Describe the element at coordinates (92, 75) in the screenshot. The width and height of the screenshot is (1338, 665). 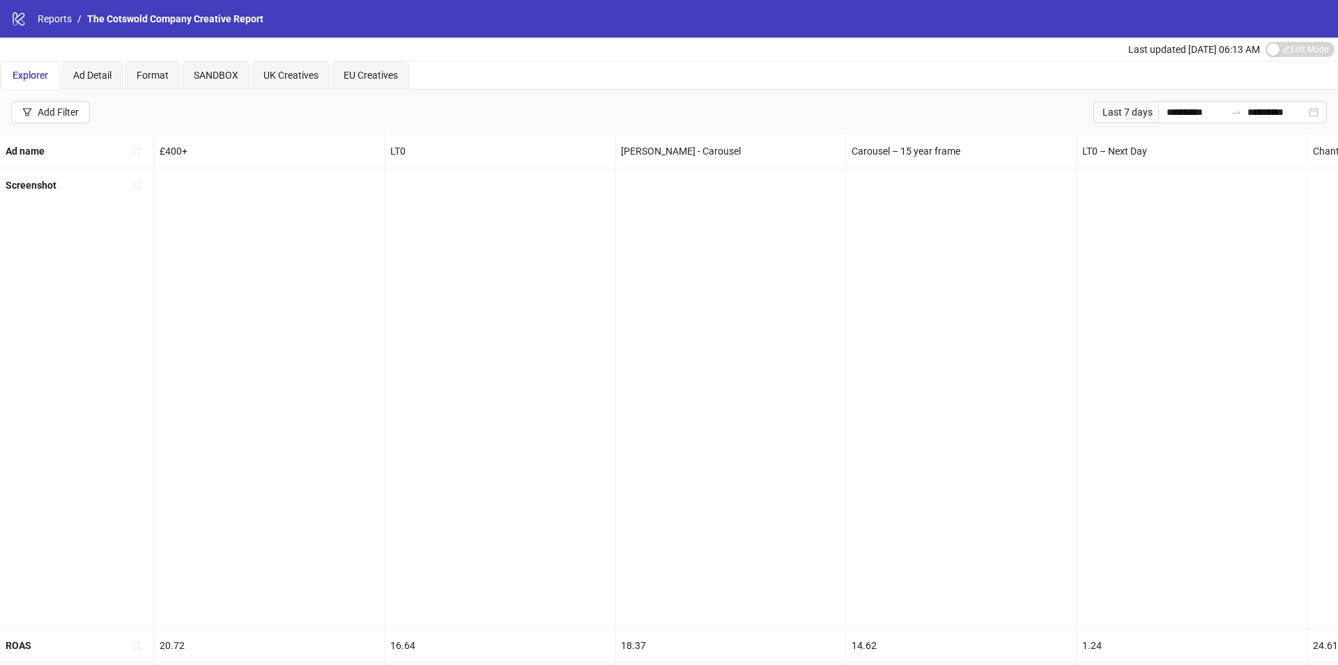
I see `span: Ad Detail` at that location.